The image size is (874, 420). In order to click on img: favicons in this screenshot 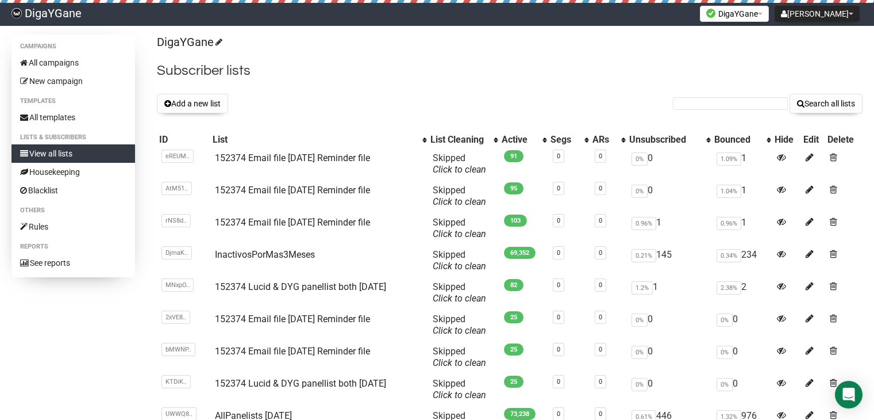, I will do `click(711, 13)`.